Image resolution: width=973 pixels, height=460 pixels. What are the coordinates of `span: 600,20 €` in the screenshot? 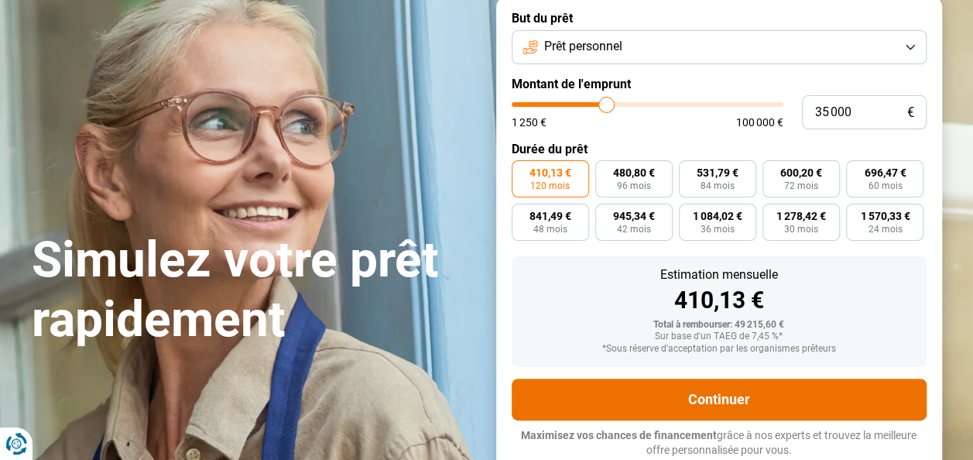 It's located at (801, 173).